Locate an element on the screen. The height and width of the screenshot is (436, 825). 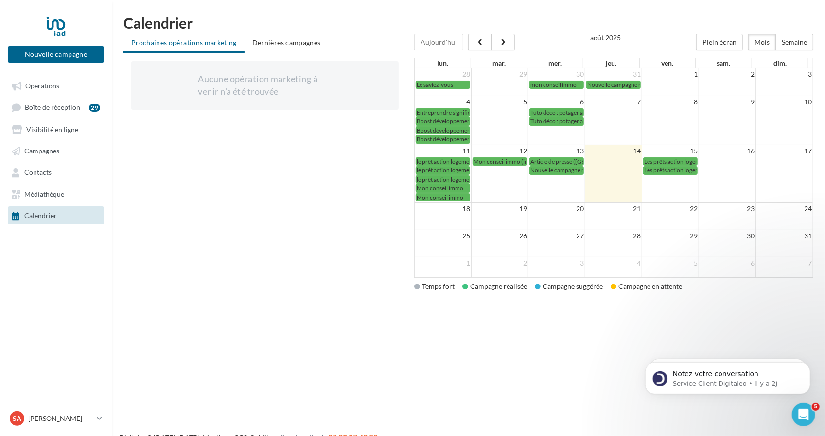
th: sam. is located at coordinates (724, 63).